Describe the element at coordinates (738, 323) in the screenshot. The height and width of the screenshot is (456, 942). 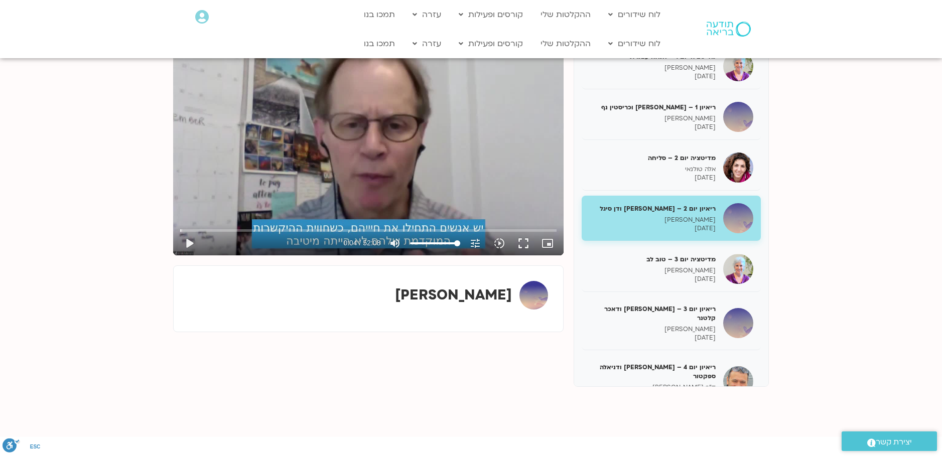
I see `img: ריאיון יום 3 – טארה בראך ודאכר קלטנר` at that location.